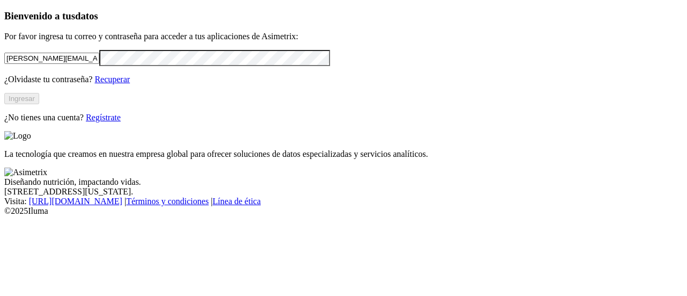 This screenshot has height=296, width=687. What do you see at coordinates (343, 117) in the screenshot?
I see `p: ¿No tienes una cuenta?` at bounding box center [343, 117].